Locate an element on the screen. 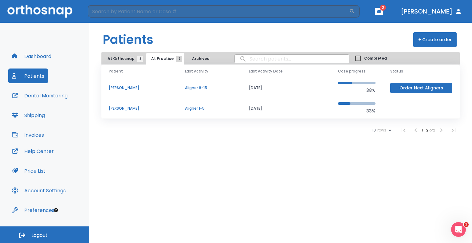 This screenshot has height=243, width=472. button: + Create order is located at coordinates (435, 40).